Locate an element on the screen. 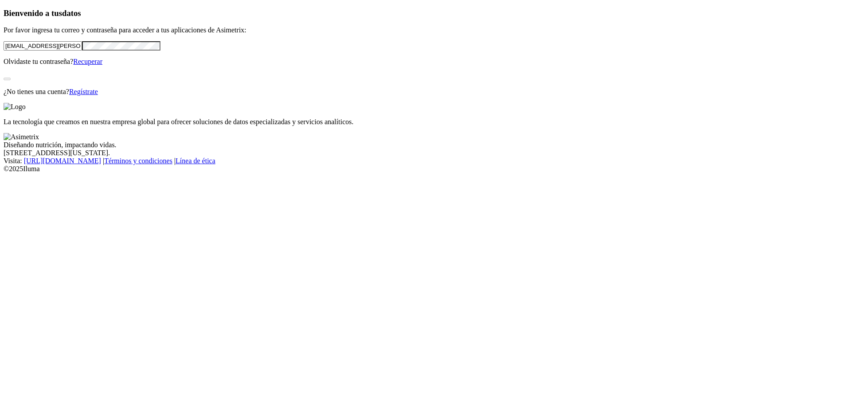 The height and width of the screenshot is (404, 851). div: Visita : | | is located at coordinates (425, 161).